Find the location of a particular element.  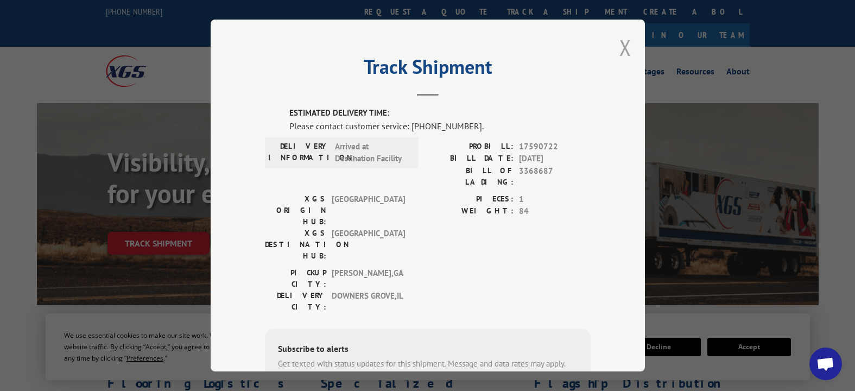

label: DELIVERY INFORMATION: is located at coordinates (298, 152).